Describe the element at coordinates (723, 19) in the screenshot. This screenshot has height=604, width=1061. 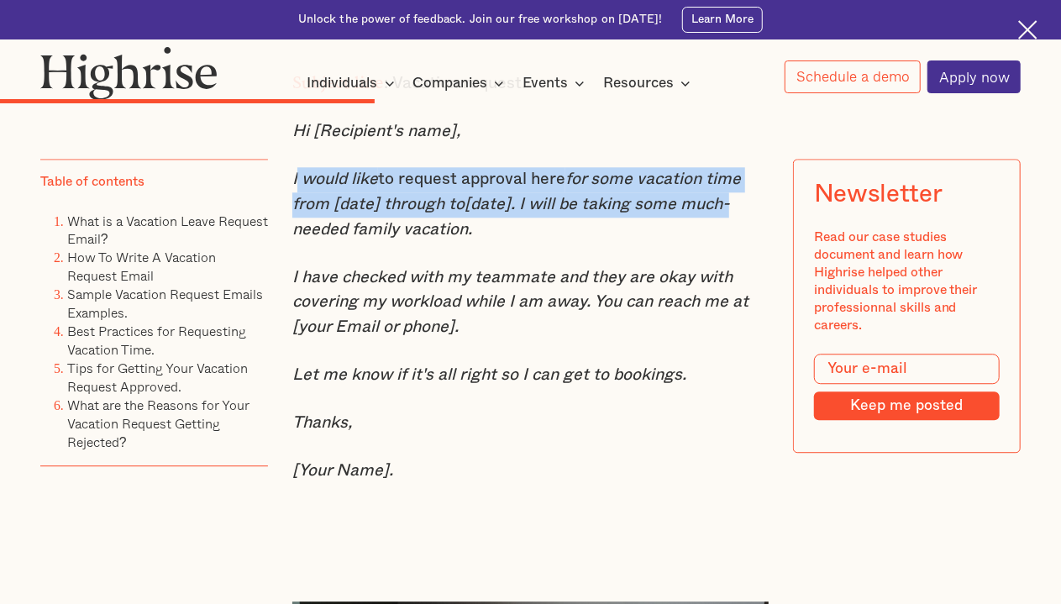
I see `a: Learn More` at that location.